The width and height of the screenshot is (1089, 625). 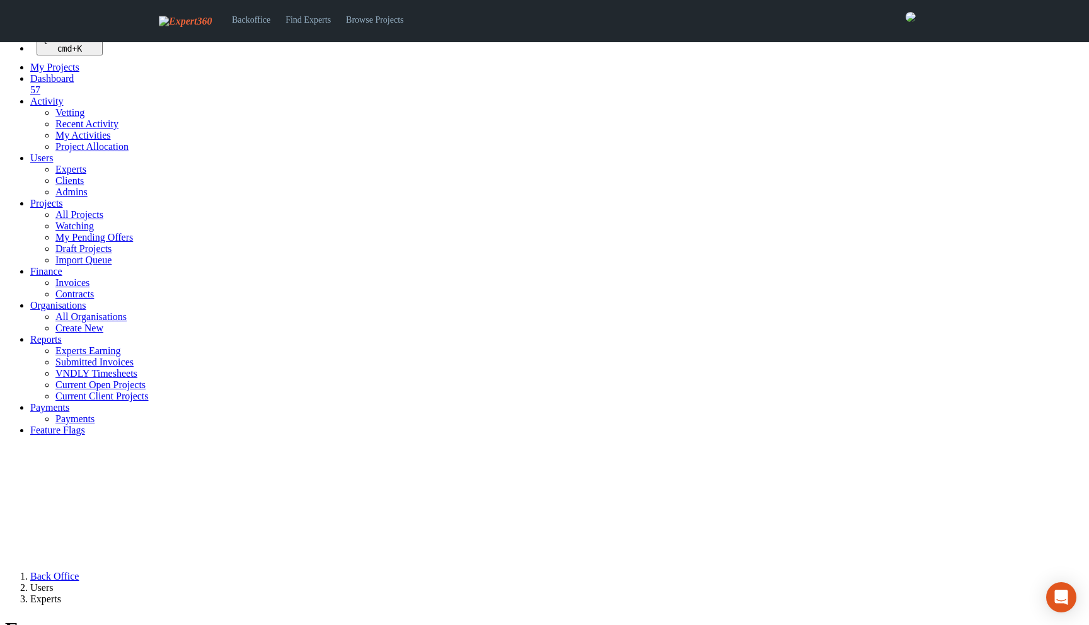 What do you see at coordinates (42, 158) in the screenshot?
I see `span: Users` at bounding box center [42, 158].